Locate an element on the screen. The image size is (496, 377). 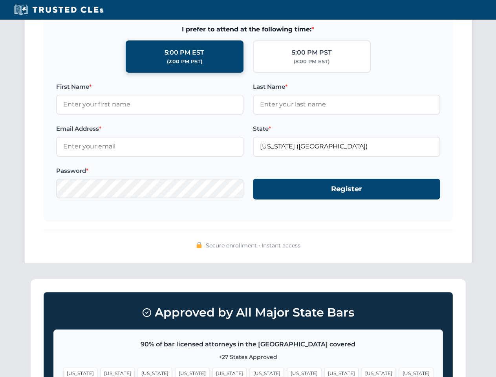
span: I prefer to attend at the following time: is located at coordinates (248, 29).